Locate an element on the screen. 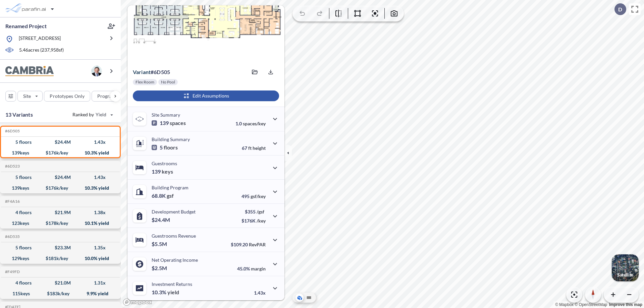 Image resolution: width=644 pixels, height=308 pixels. p: Site is located at coordinates (27, 96).